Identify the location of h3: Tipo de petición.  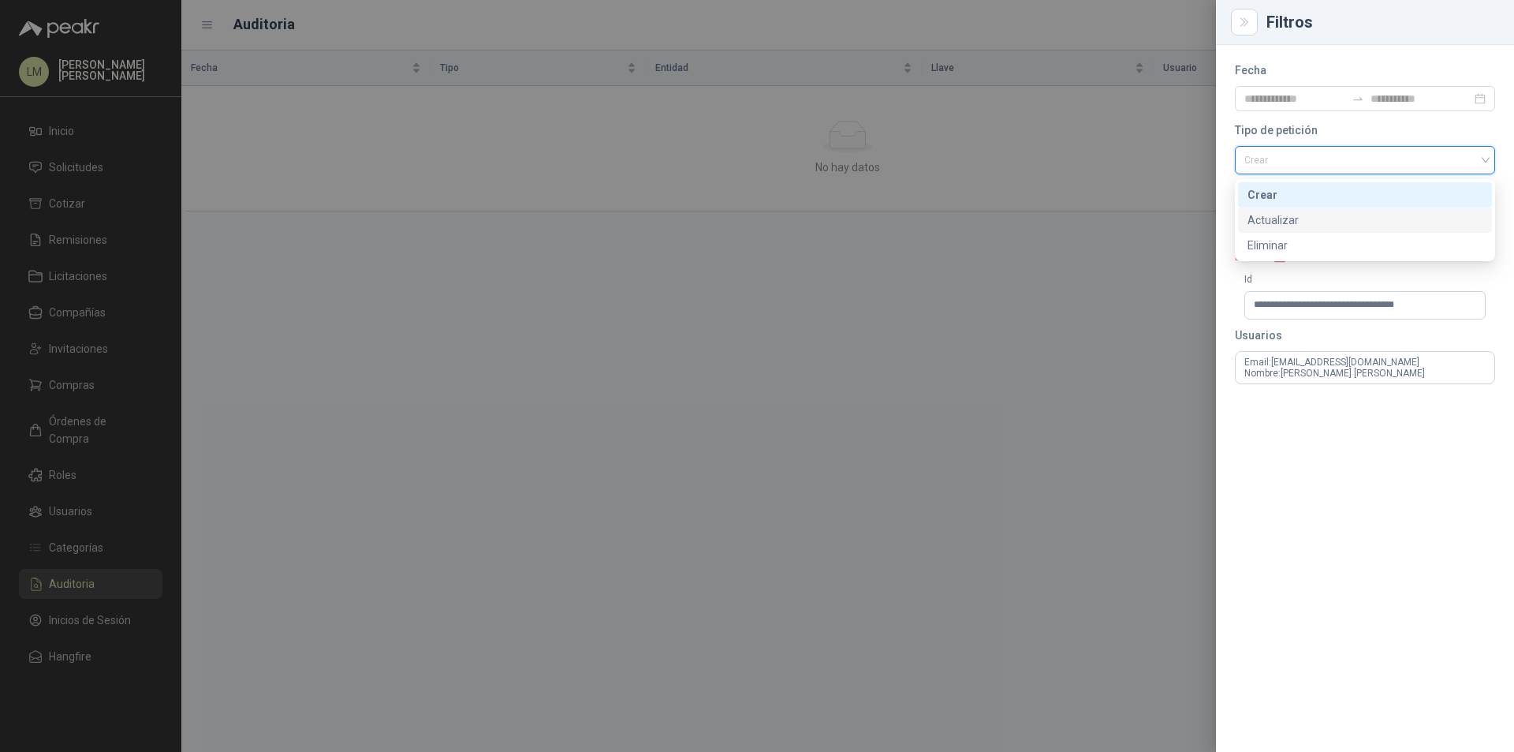
(1365, 130).